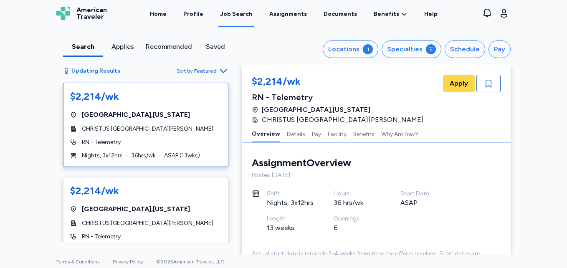  Describe the element at coordinates (290, 228) in the screenshot. I see `div: 13 weeks` at that location.